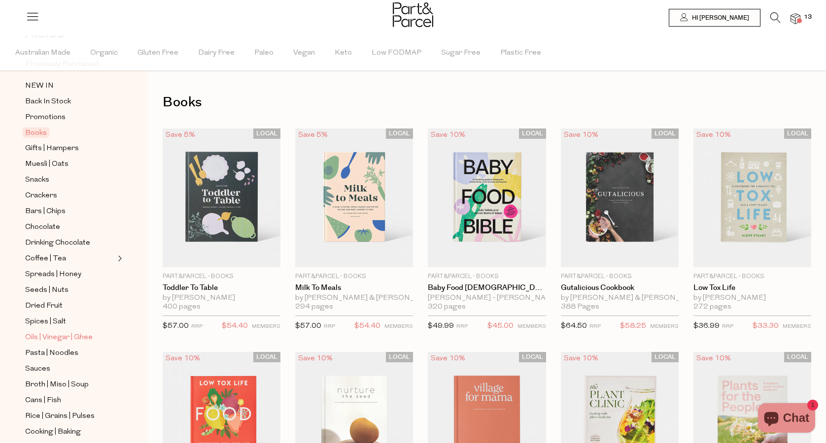  What do you see at coordinates (70, 180) in the screenshot?
I see `a: Snacks` at bounding box center [70, 180].